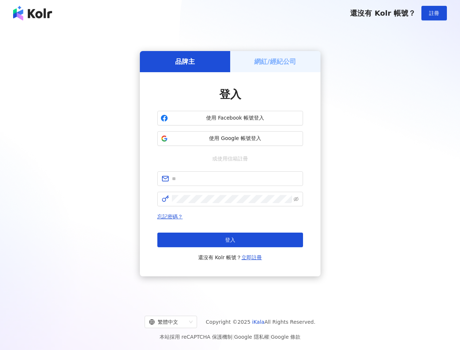 The width and height of the screenshot is (460, 350). What do you see at coordinates (32, 13) in the screenshot?
I see `img: logo` at bounding box center [32, 13].